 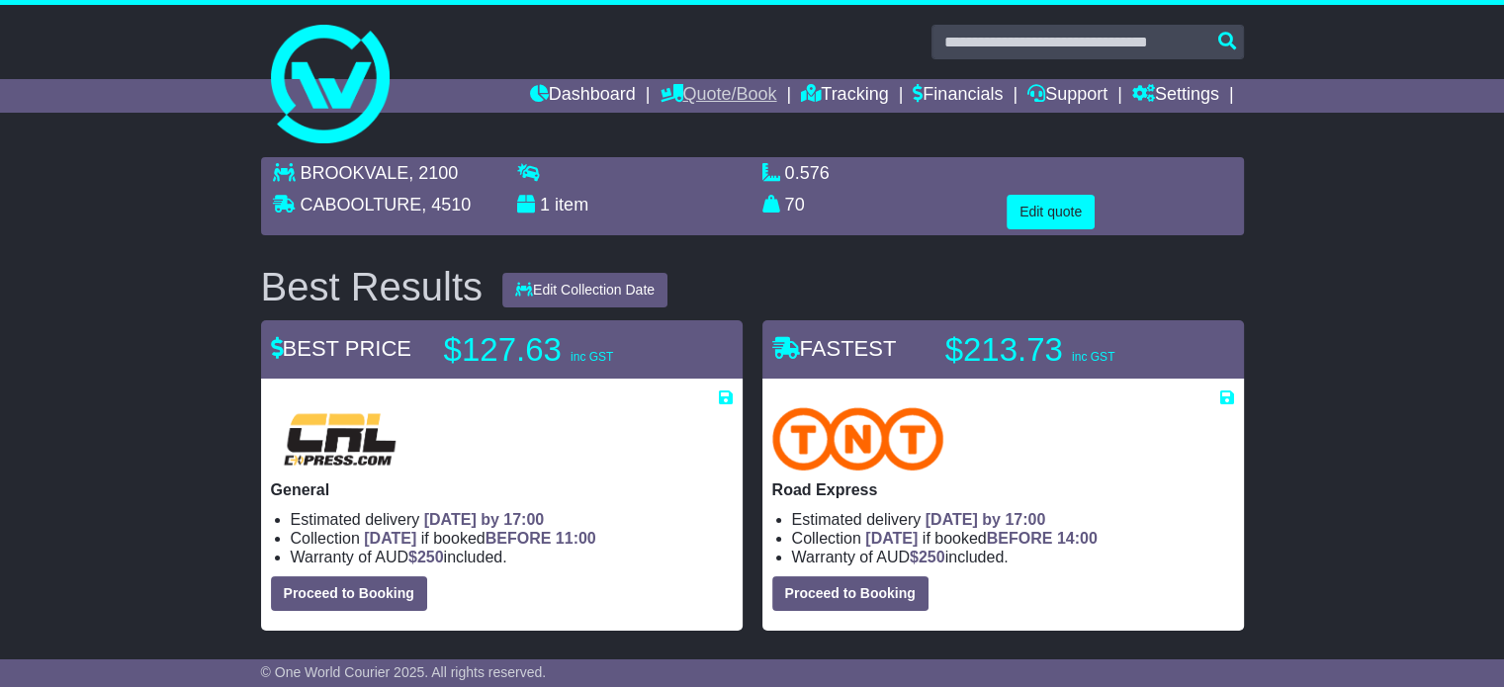 What do you see at coordinates (341, 348) in the screenshot?
I see `span: BEST PRICE` at bounding box center [341, 348].